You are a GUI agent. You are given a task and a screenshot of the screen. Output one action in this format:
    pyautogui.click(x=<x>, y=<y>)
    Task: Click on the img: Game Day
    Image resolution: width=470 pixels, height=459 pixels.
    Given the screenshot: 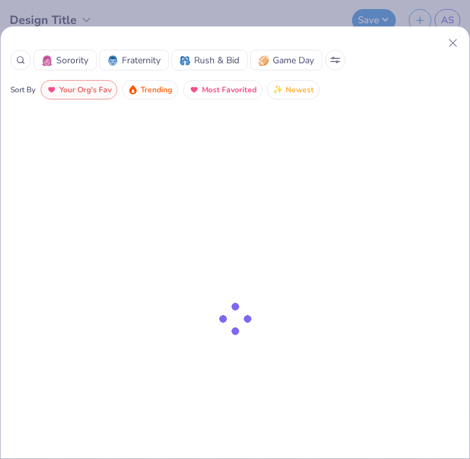 What is the action you would take?
    pyautogui.click(x=264, y=61)
    